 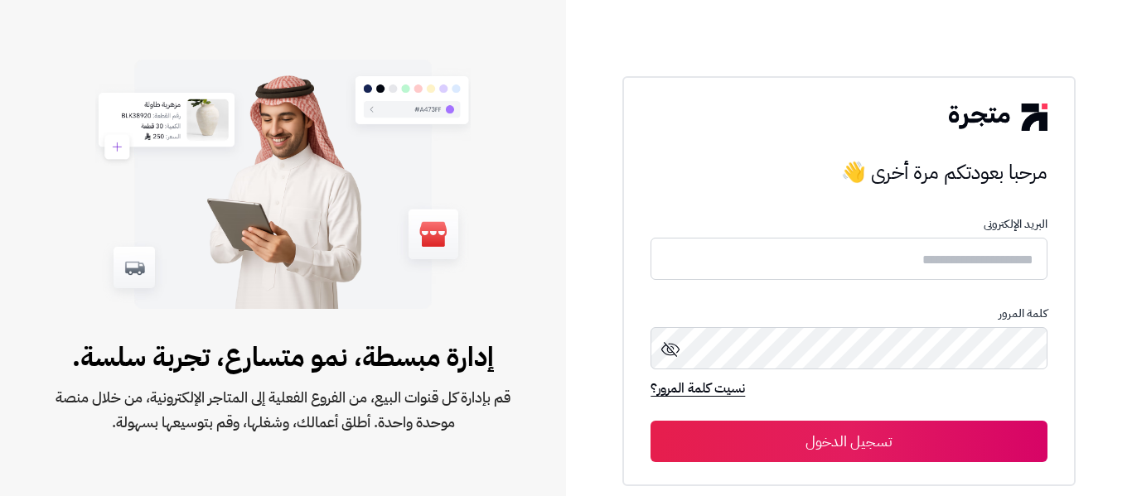 I want to click on p: البريد الإلكترونى, so click(x=848, y=225).